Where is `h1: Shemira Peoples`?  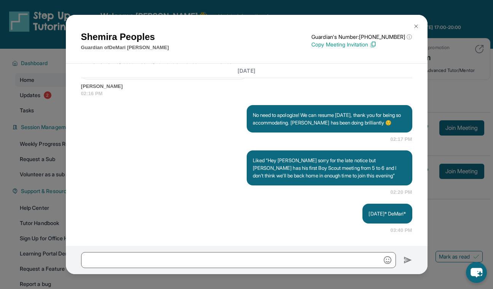 h1: Shemira Peoples is located at coordinates (125, 37).